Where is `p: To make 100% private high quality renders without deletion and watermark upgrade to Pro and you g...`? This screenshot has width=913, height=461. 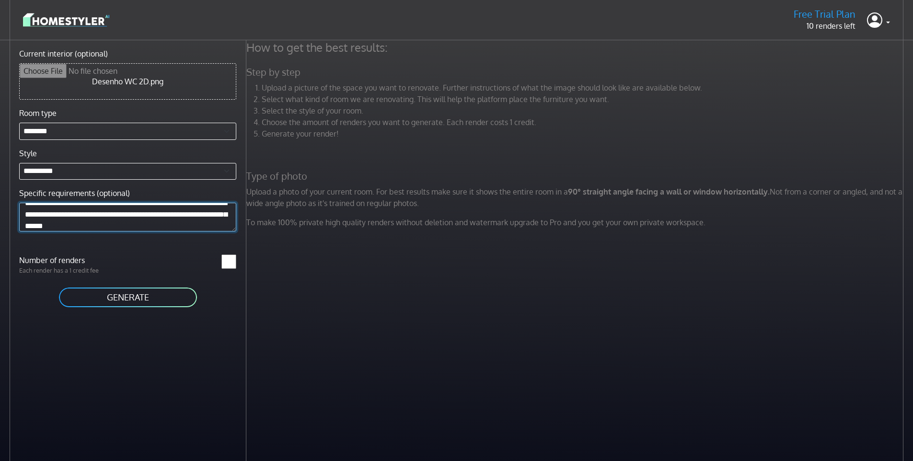 p: To make 100% private high quality renders without deletion and watermark upgrade to Pro and you g... is located at coordinates (576, 222).